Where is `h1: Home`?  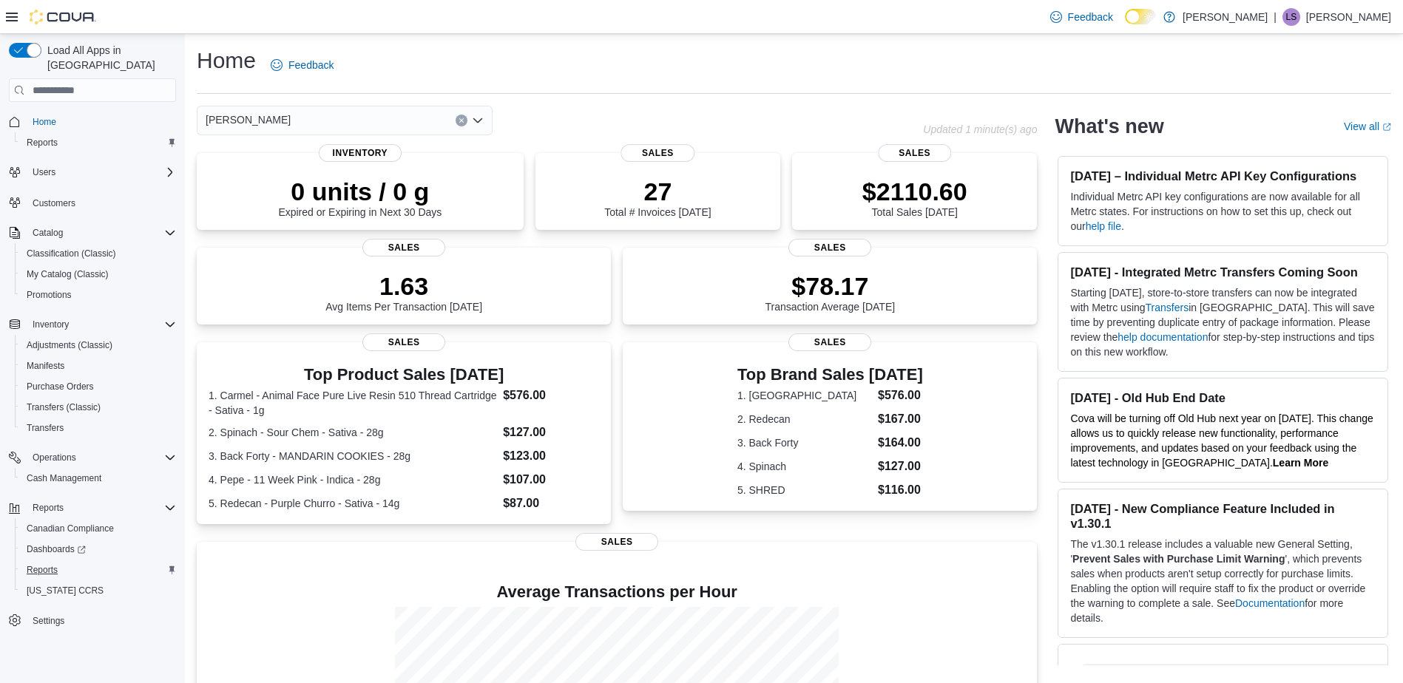 h1: Home is located at coordinates (226, 61).